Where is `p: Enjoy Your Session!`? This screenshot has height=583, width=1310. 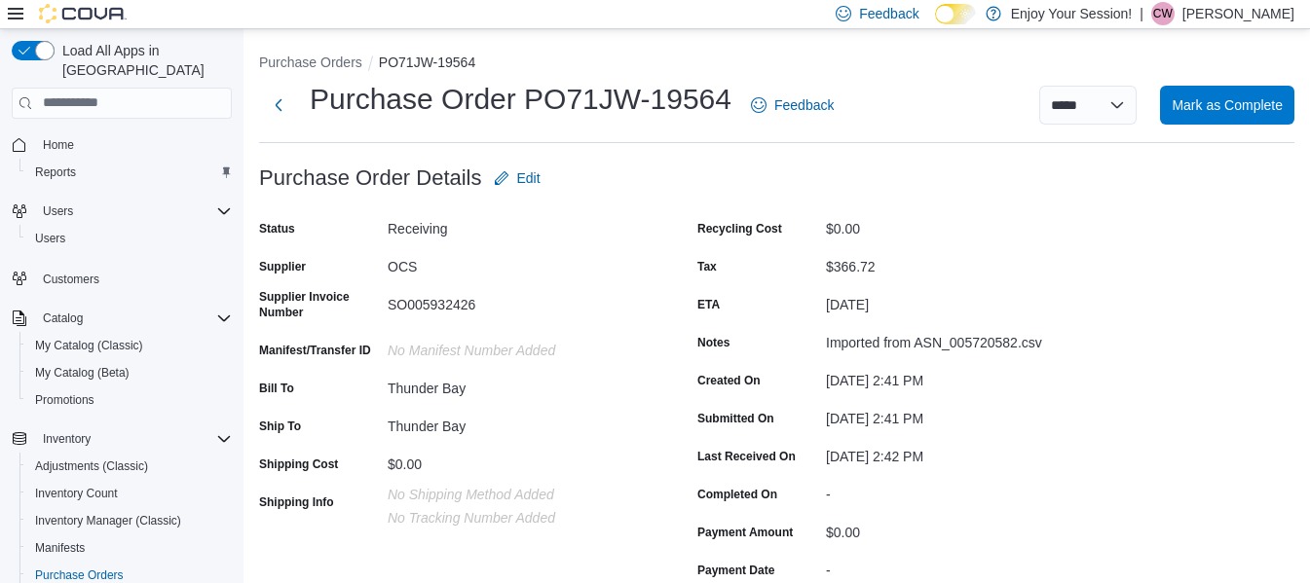 p: Enjoy Your Session! is located at coordinates (1071, 14).